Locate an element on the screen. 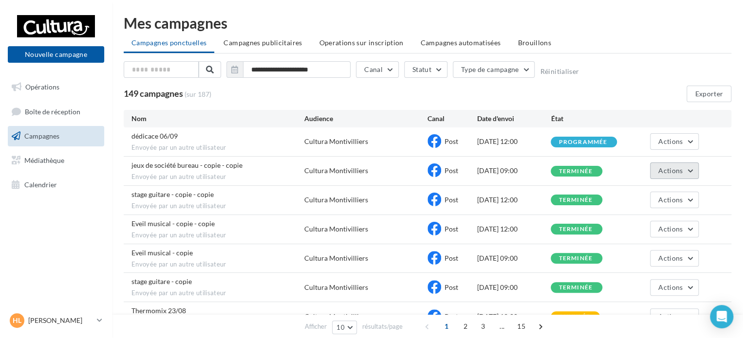  span: 3 is located at coordinates (483, 327).